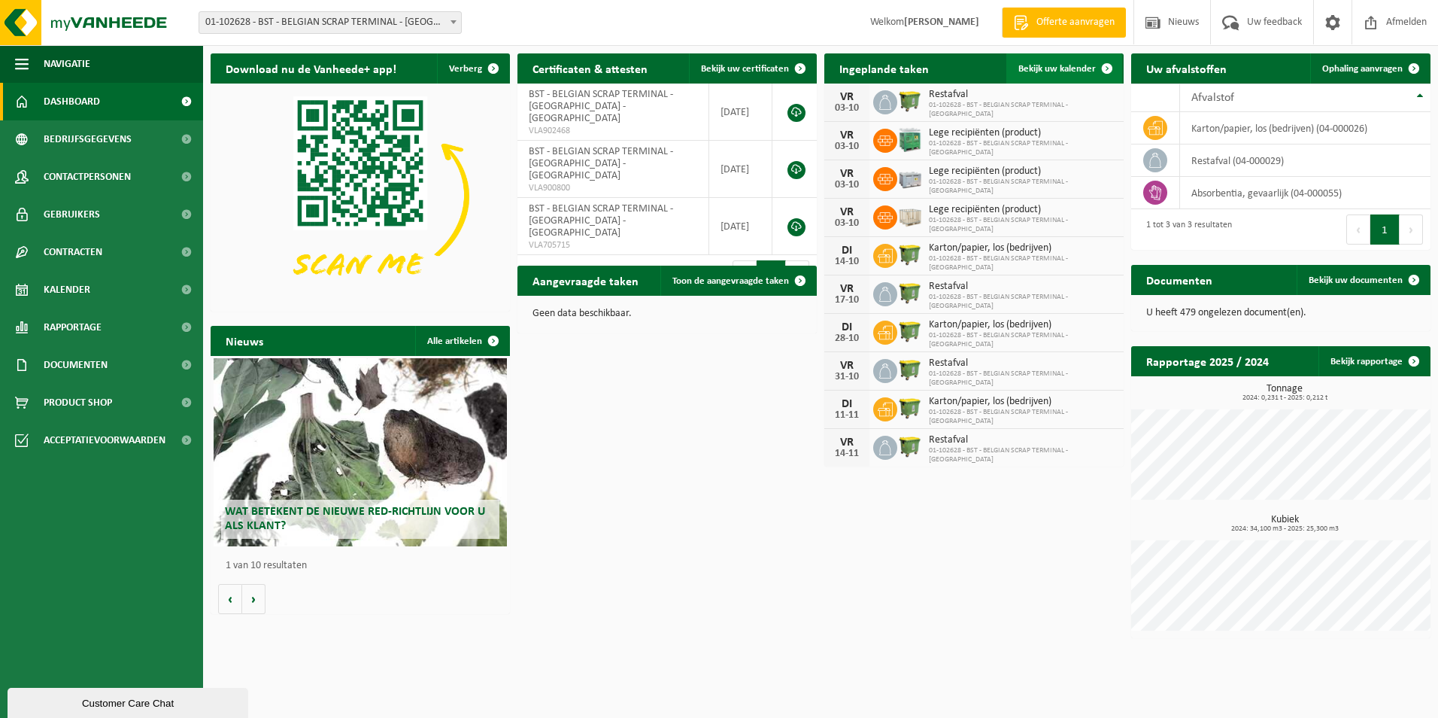 This screenshot has width=1438, height=718. What do you see at coordinates (1285, 393) in the screenshot?
I see `h3: Tonnage` at bounding box center [1285, 393].